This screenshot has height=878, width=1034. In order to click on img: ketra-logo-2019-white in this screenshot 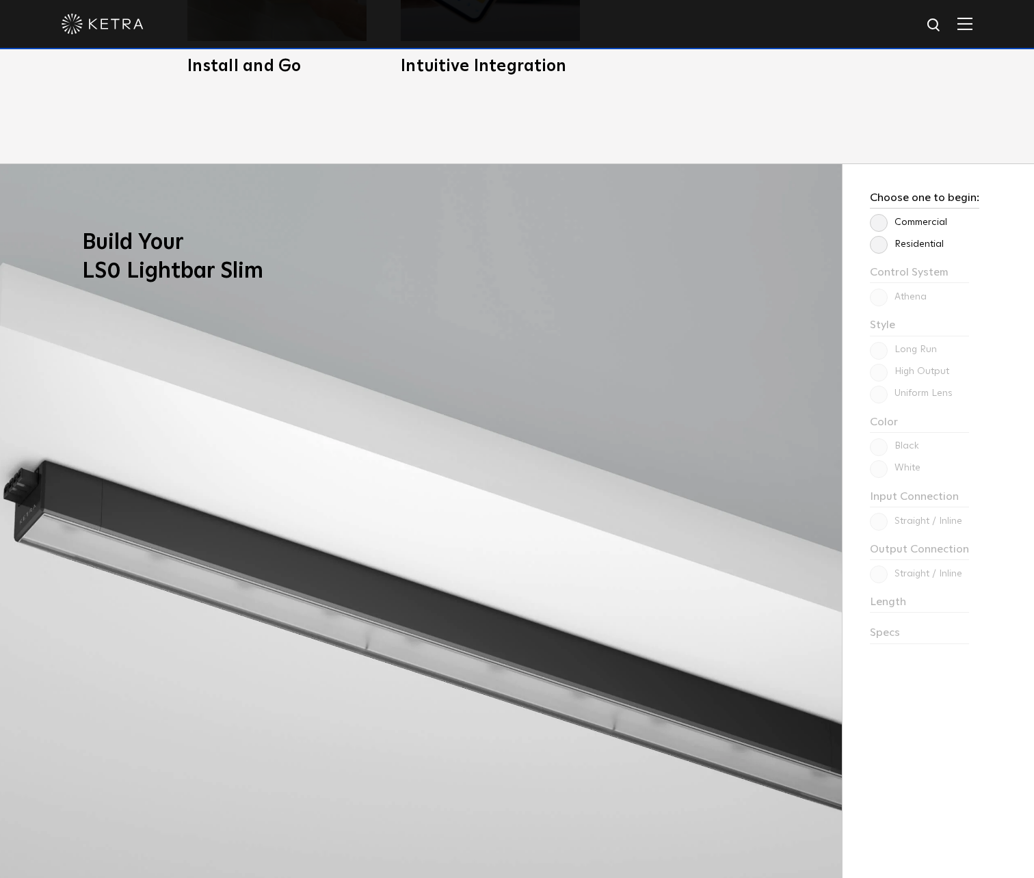, I will do `click(103, 24)`.